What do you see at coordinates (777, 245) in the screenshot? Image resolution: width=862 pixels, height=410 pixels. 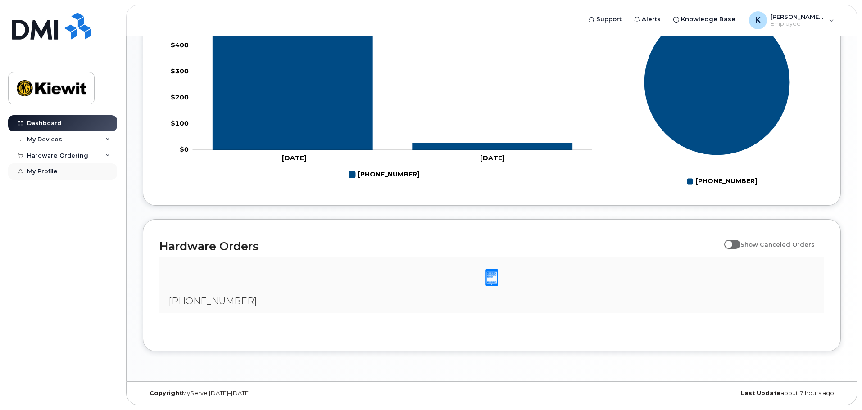 I see `span: Show Canceled Orders` at bounding box center [777, 245].